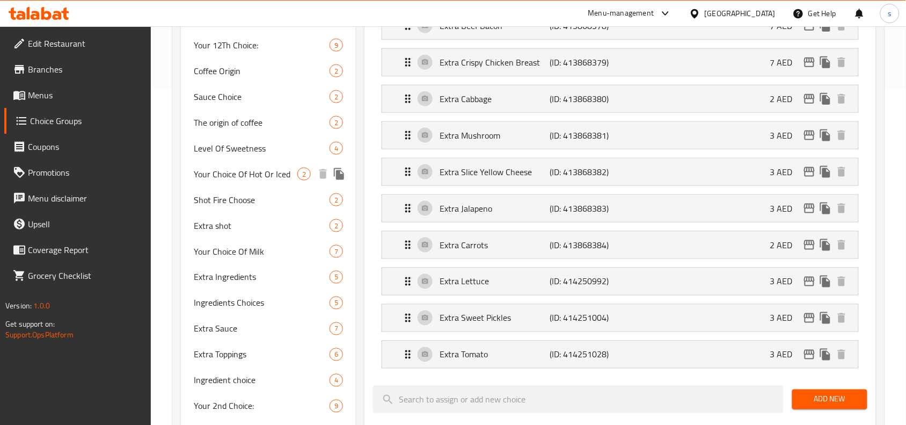  What do you see at coordinates (85, 69) in the screenshot?
I see `span: Branches` at bounding box center [85, 69].